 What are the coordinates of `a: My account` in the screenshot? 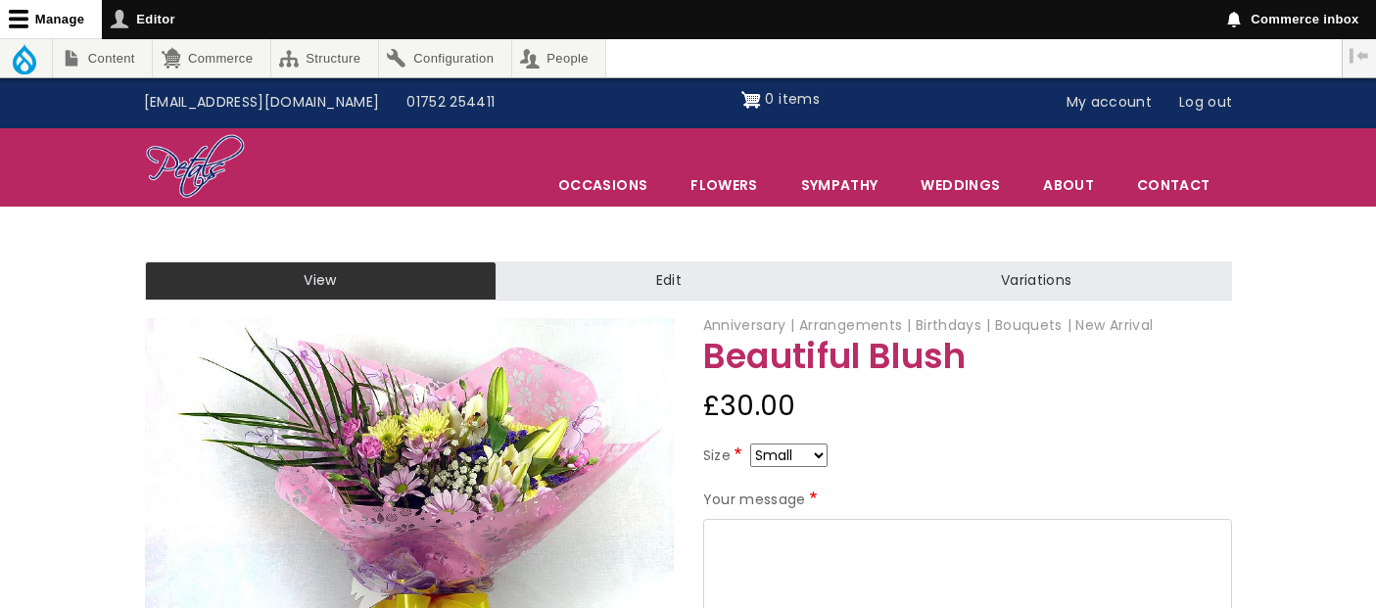 It's located at (1110, 103).